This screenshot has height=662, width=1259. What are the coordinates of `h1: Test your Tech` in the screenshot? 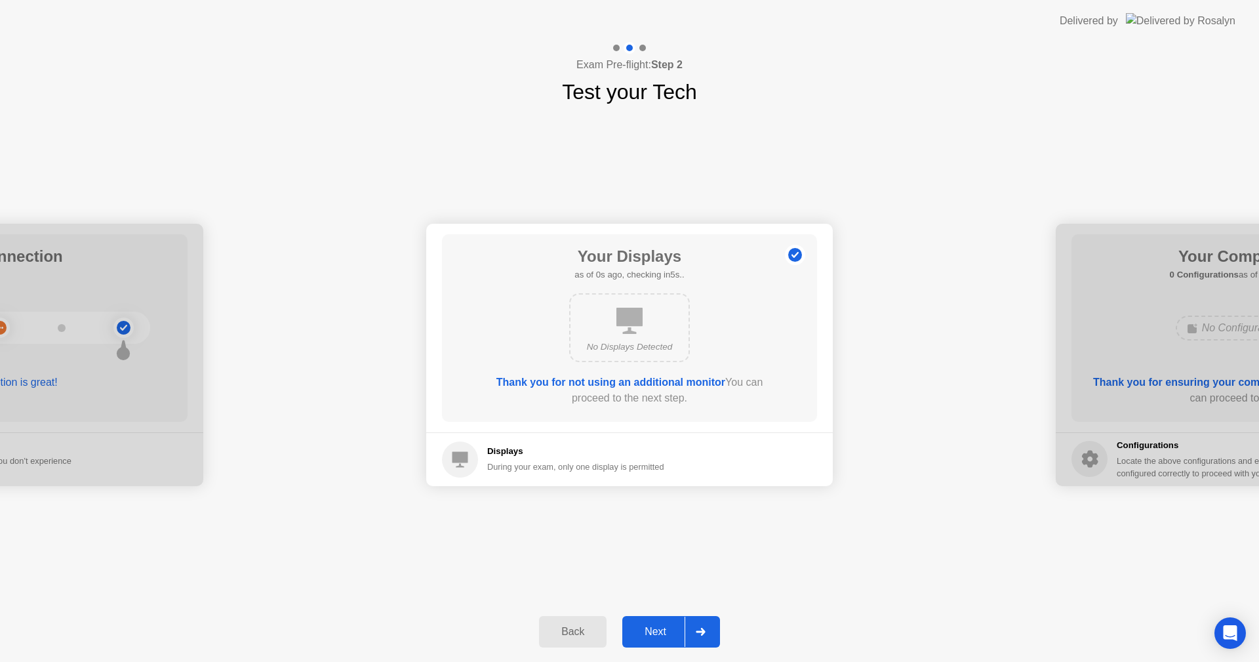 It's located at (630, 92).